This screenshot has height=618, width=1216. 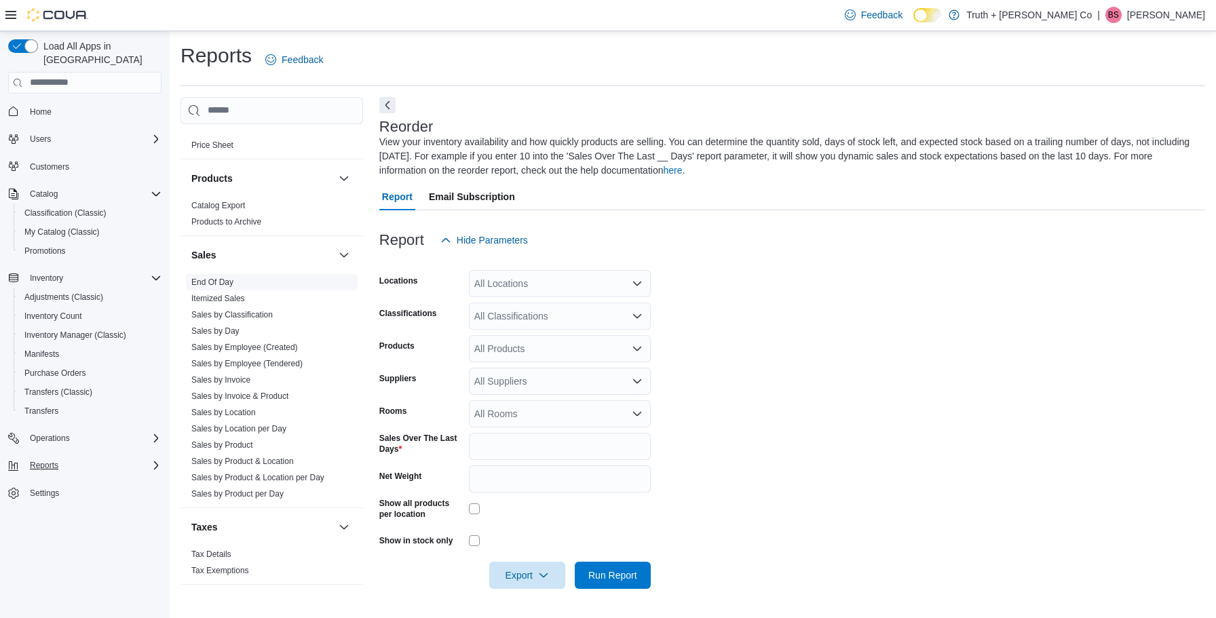 What do you see at coordinates (90, 251) in the screenshot?
I see `button: Promotions` at bounding box center [90, 251].